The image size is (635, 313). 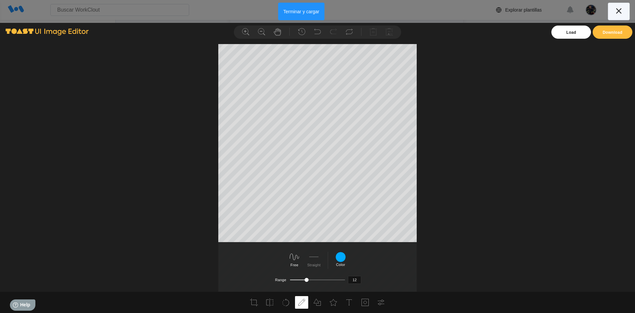 I want to click on label: Free, so click(x=295, y=265).